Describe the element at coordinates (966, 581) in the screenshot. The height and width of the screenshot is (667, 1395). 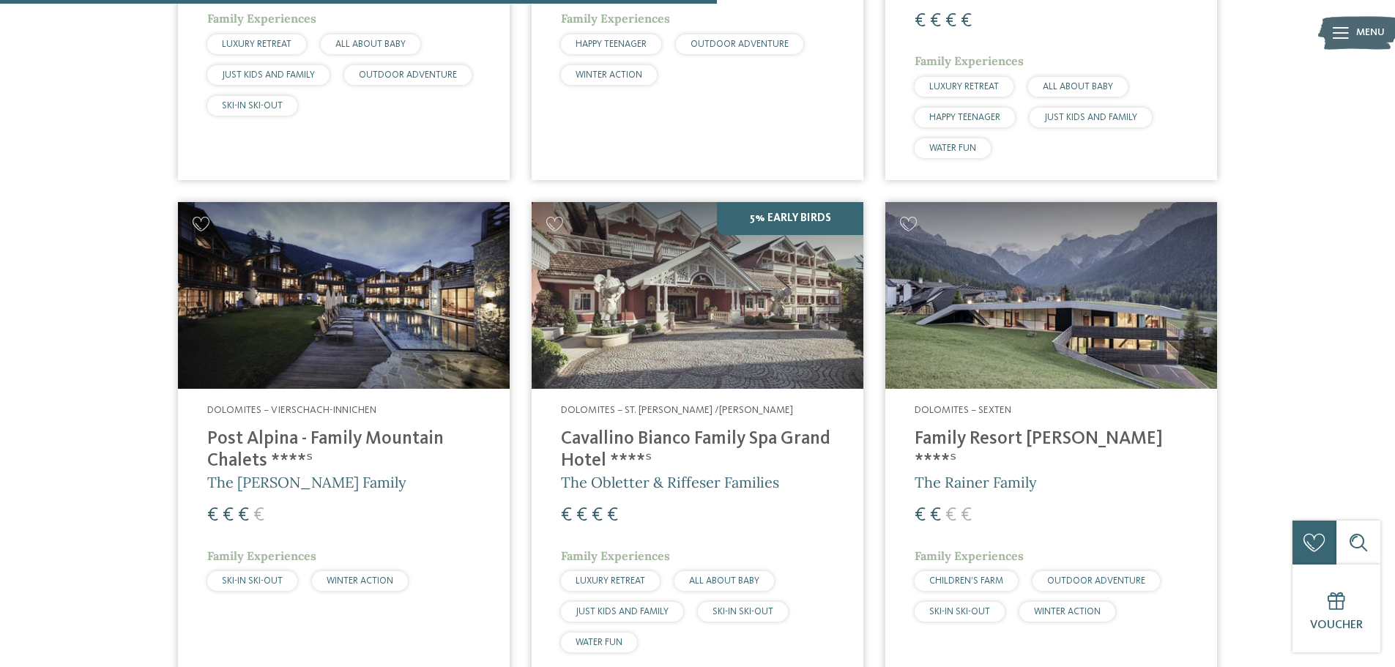
I see `span: CHILDREN’S FARM` at that location.